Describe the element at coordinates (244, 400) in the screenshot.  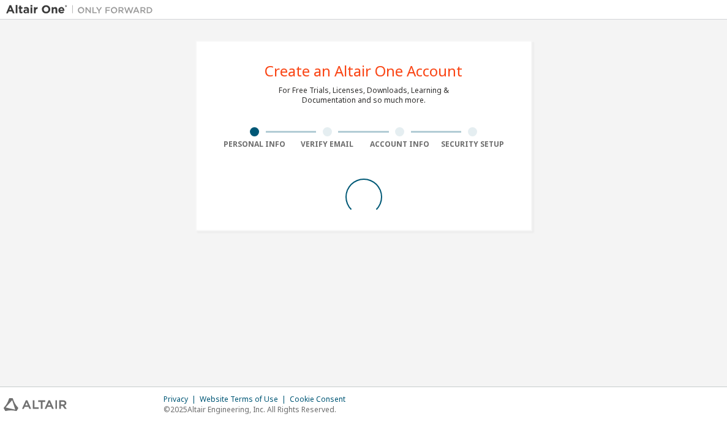
I see `div: Website Terms of Use` at that location.